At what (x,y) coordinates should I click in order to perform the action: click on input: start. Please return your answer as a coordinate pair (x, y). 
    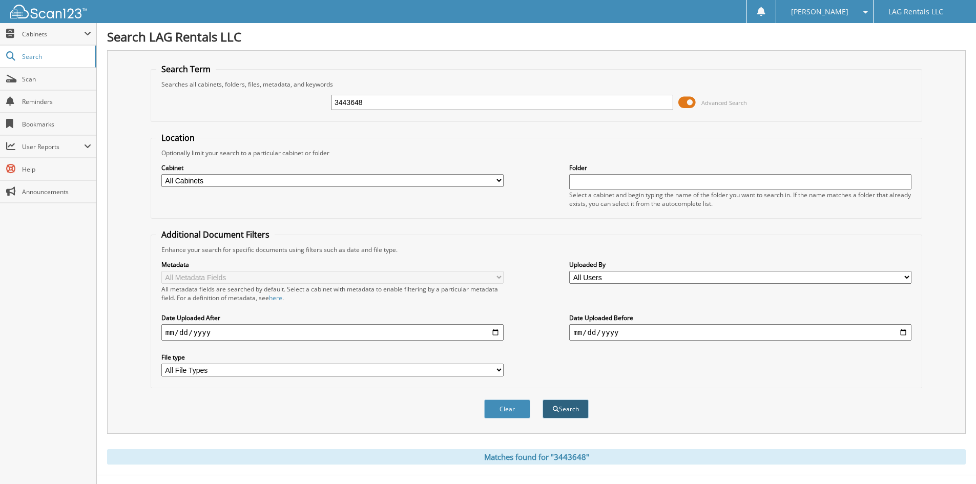
    Looking at the image, I should click on (332, 332).